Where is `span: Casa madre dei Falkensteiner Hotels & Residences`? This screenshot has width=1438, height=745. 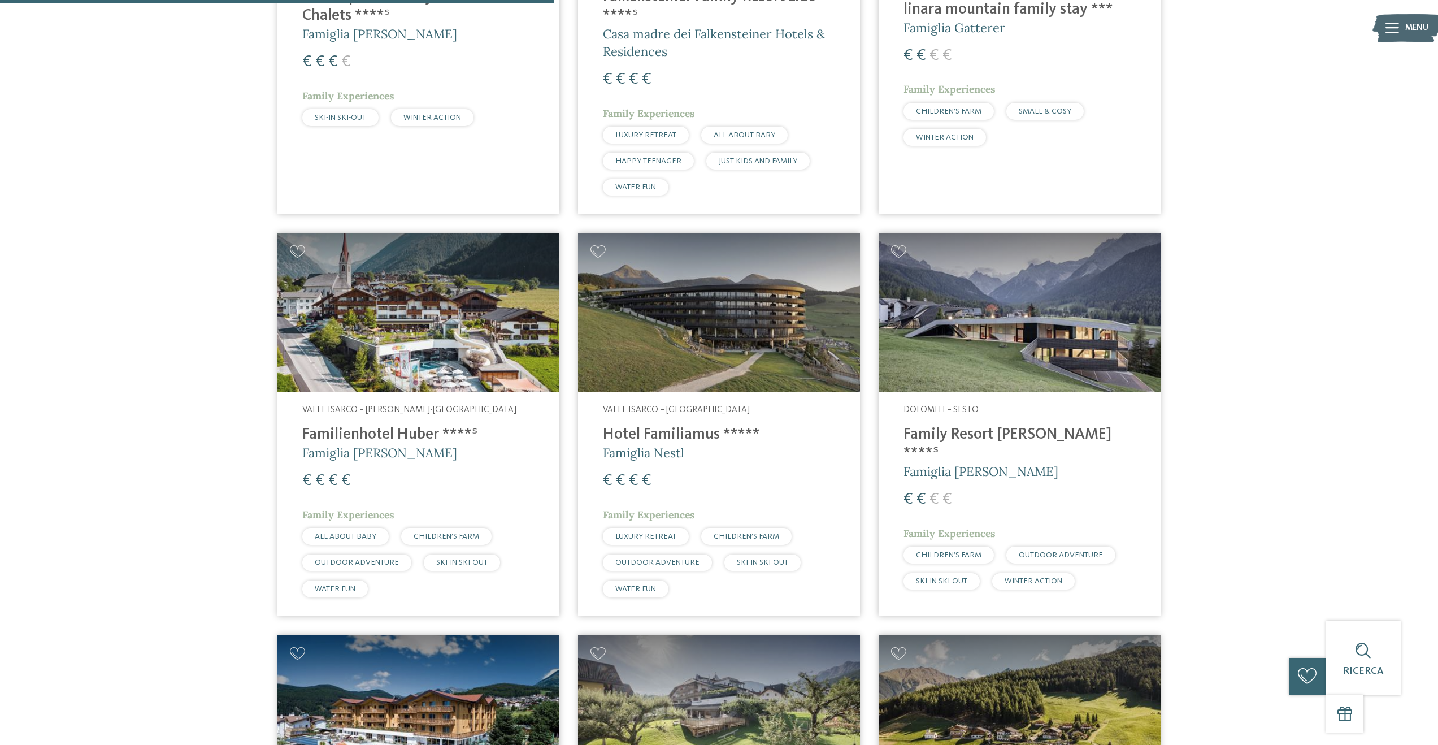
span: Casa madre dei Falkensteiner Hotels & Residences is located at coordinates (714, 42).